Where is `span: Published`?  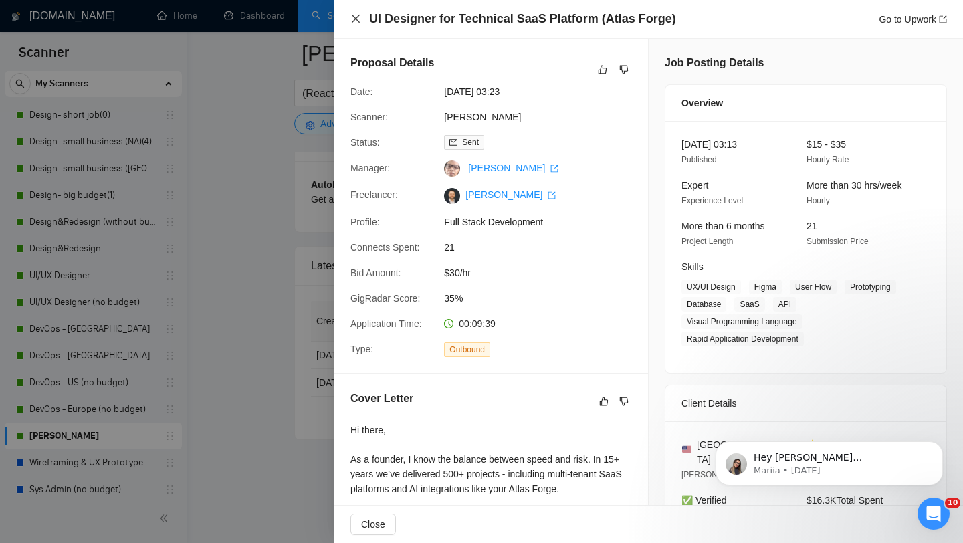
span: Published is located at coordinates (698, 160).